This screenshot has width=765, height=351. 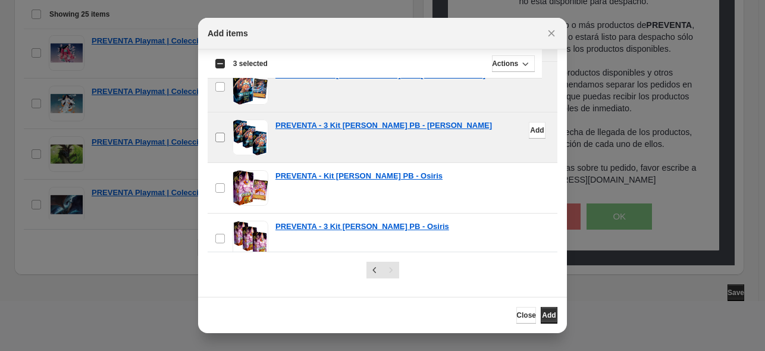 What do you see at coordinates (251, 239) in the screenshot?
I see `img: PREVENTA - 3 Kit de Batalla PB - Osiris` at bounding box center [251, 239].